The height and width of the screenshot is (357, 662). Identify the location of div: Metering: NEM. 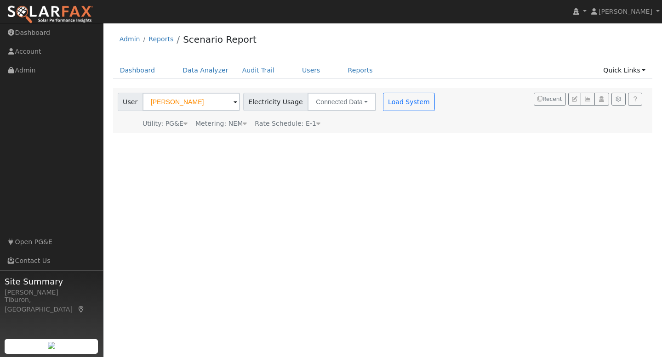
(221, 124).